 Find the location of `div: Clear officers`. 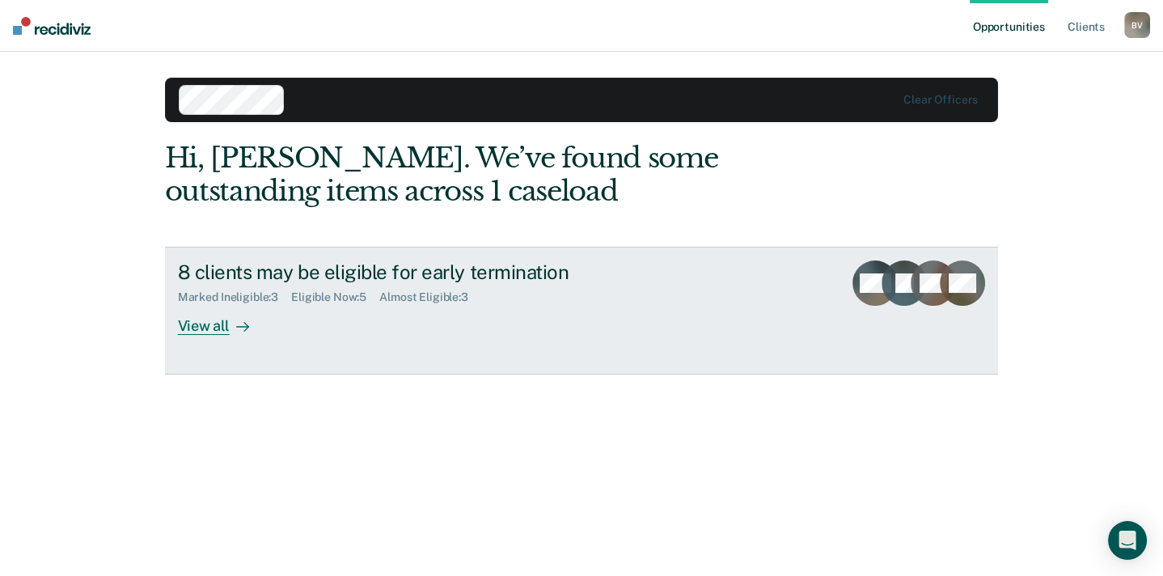

div: Clear officers is located at coordinates (941, 100).